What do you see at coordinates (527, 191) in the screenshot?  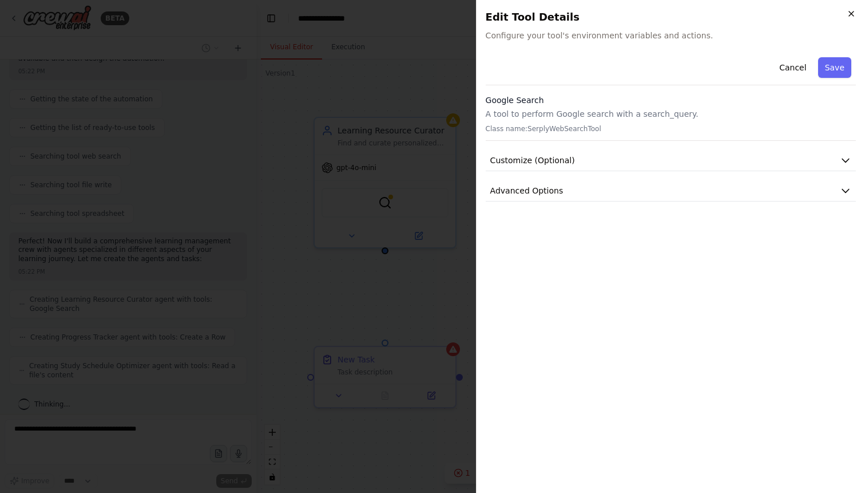 I see `span: Advanced Options` at bounding box center [527, 191].